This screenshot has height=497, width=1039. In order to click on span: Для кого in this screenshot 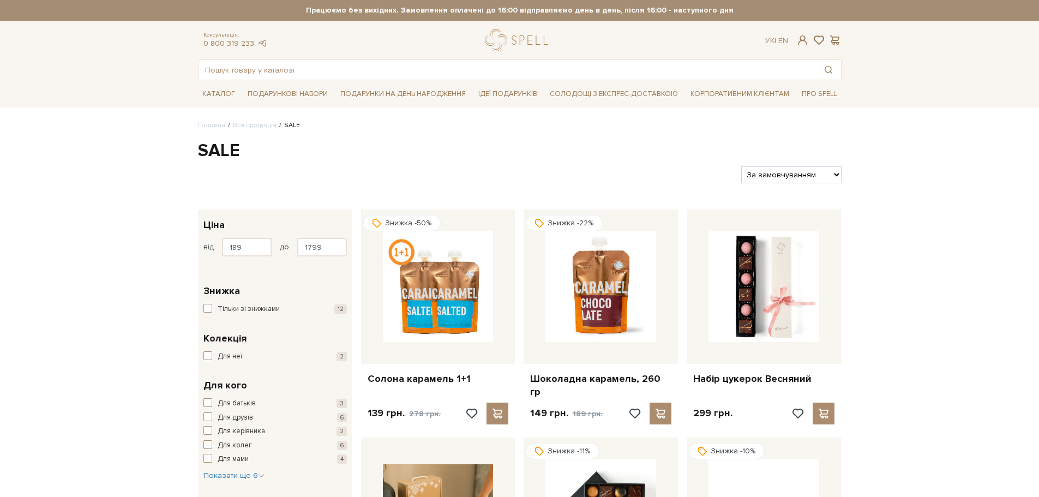, I will do `click(225, 385)`.